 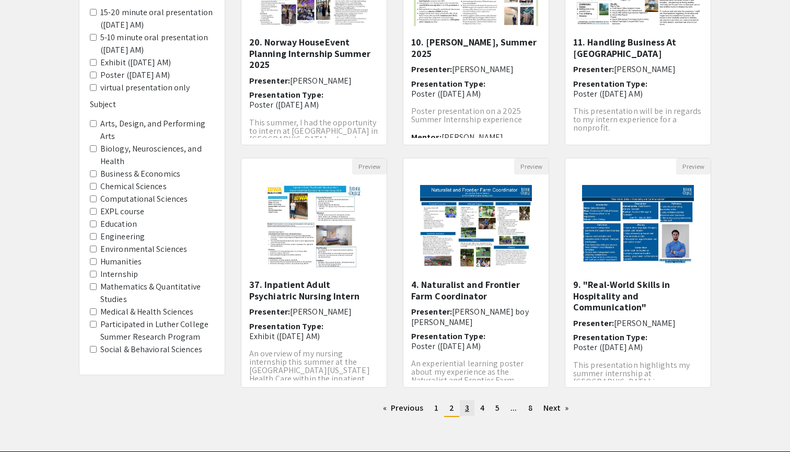 I want to click on label: Social & Behavioral Sciences, so click(x=151, y=350).